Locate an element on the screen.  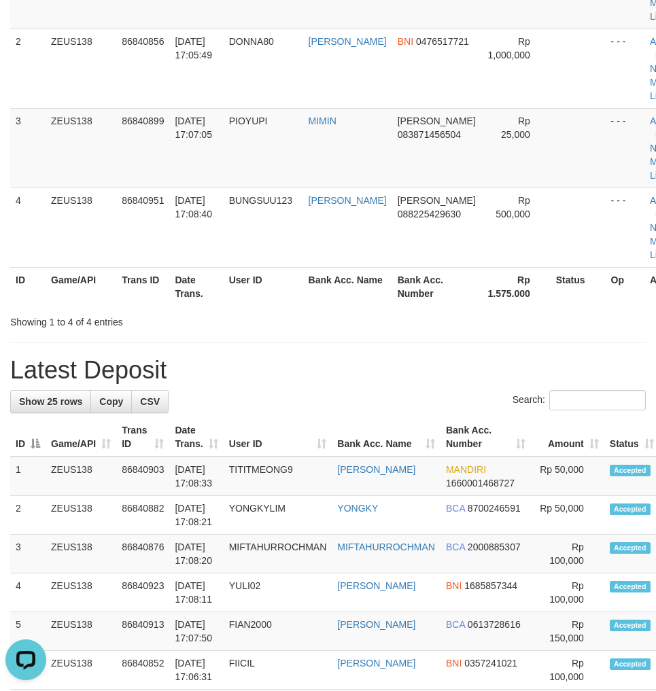
td: FIAN2000 is located at coordinates (278, 632).